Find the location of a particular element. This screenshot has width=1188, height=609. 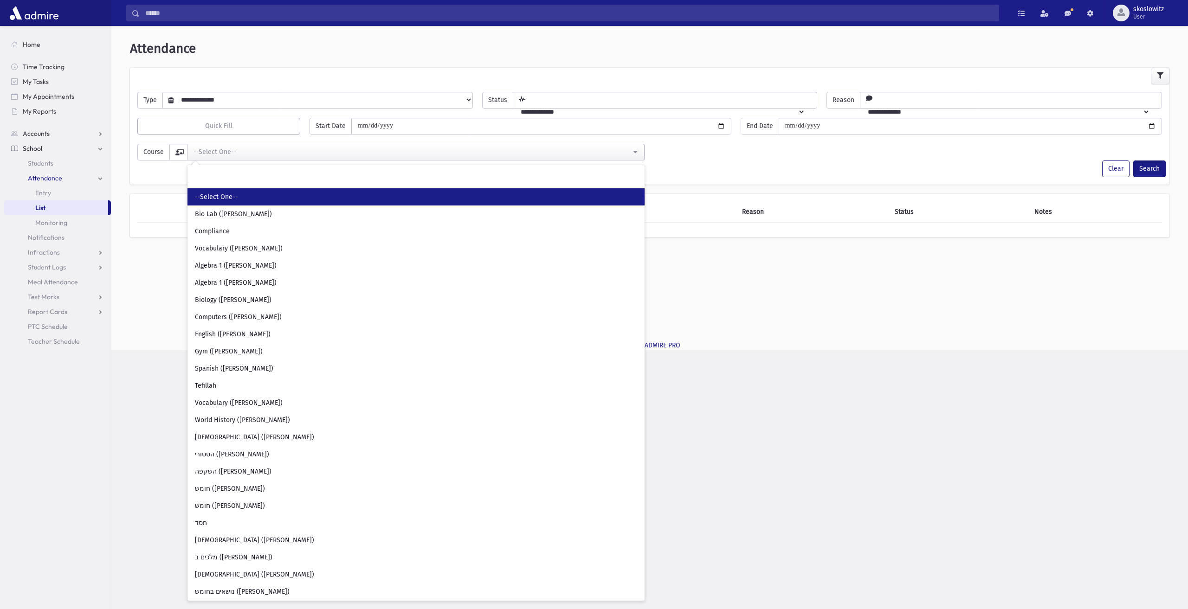

a: Meal Attendance is located at coordinates (57, 282).